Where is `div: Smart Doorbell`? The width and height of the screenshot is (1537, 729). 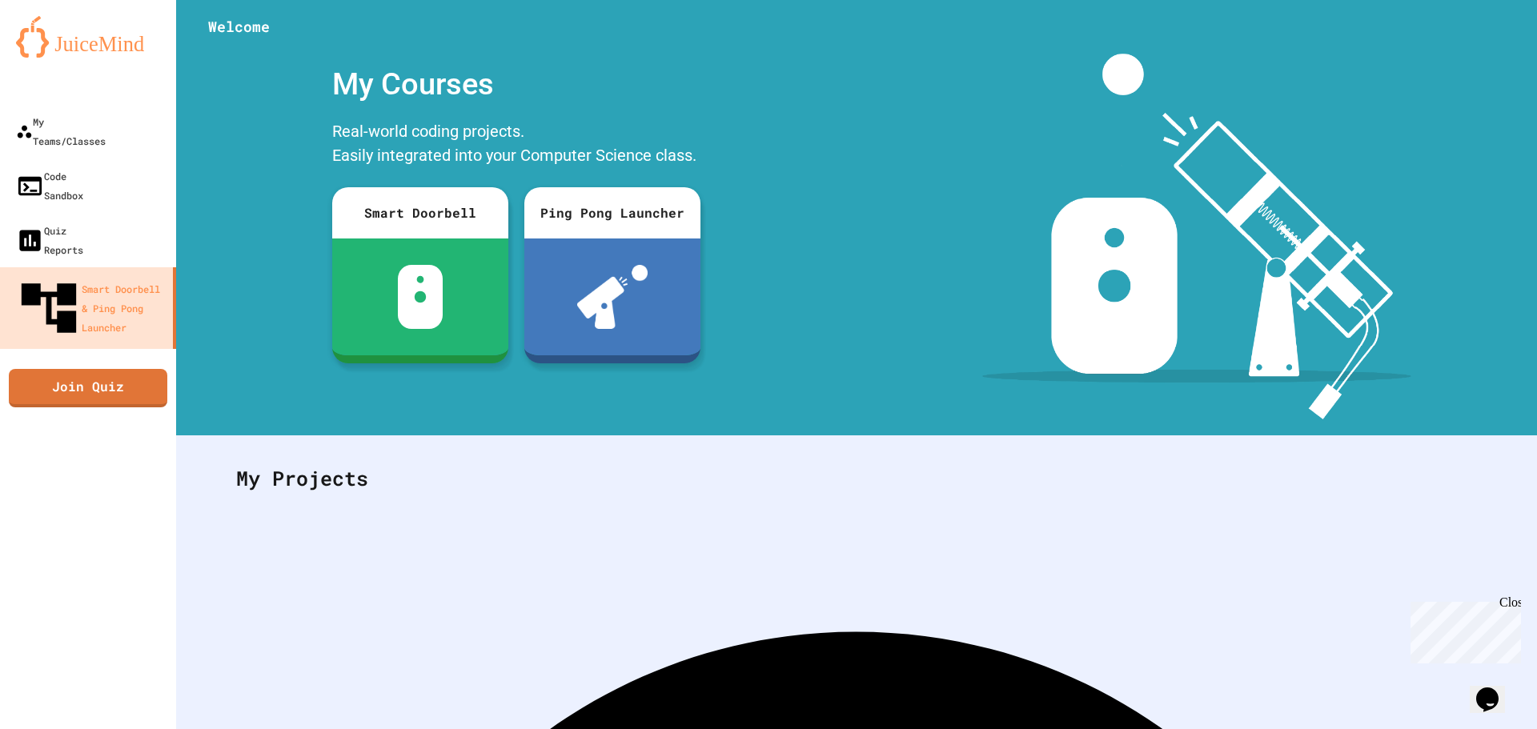 div: Smart Doorbell is located at coordinates (420, 213).